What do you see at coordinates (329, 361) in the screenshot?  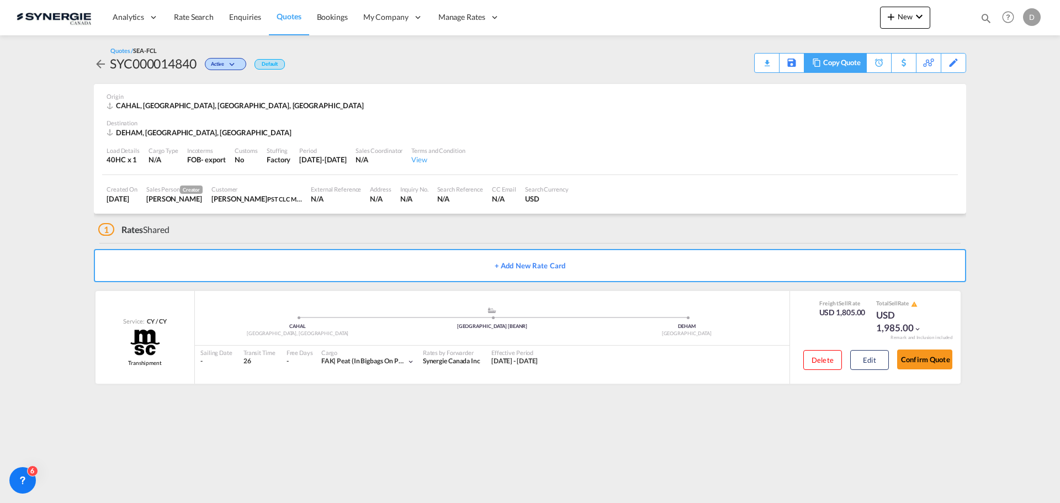 I see `span: FAK` at bounding box center [329, 361].